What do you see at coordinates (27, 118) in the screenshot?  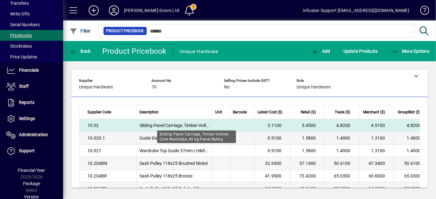 I see `span: Settings` at bounding box center [27, 118].